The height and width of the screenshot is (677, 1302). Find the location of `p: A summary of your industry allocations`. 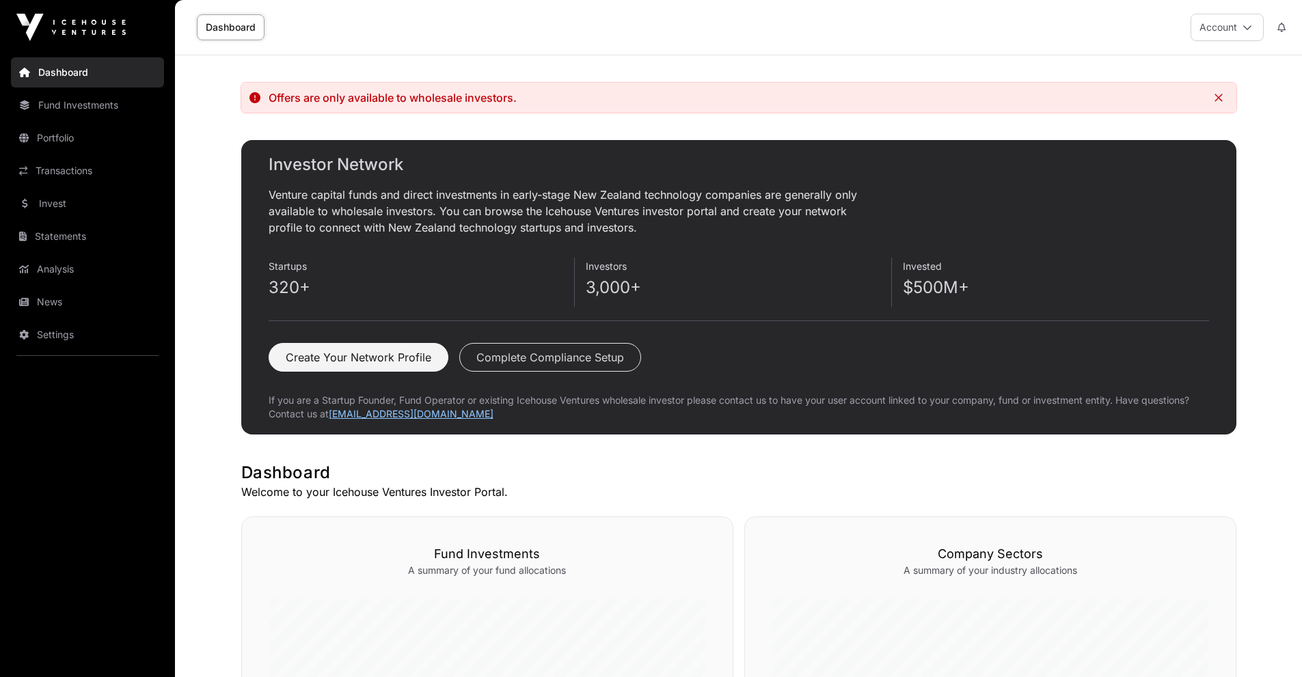

p: A summary of your industry allocations is located at coordinates (990, 571).